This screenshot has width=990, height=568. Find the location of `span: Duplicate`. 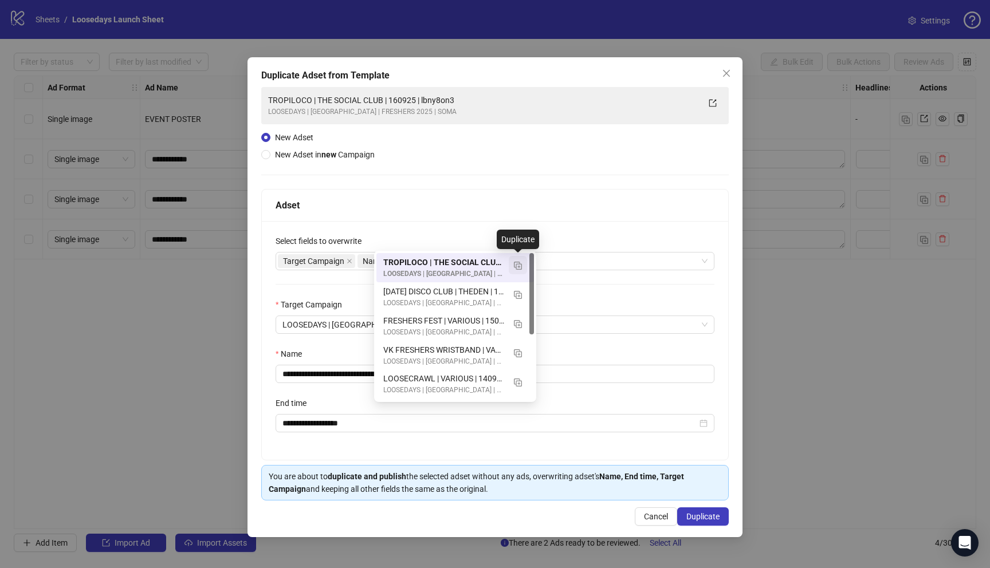

span: Duplicate is located at coordinates (703, 517).